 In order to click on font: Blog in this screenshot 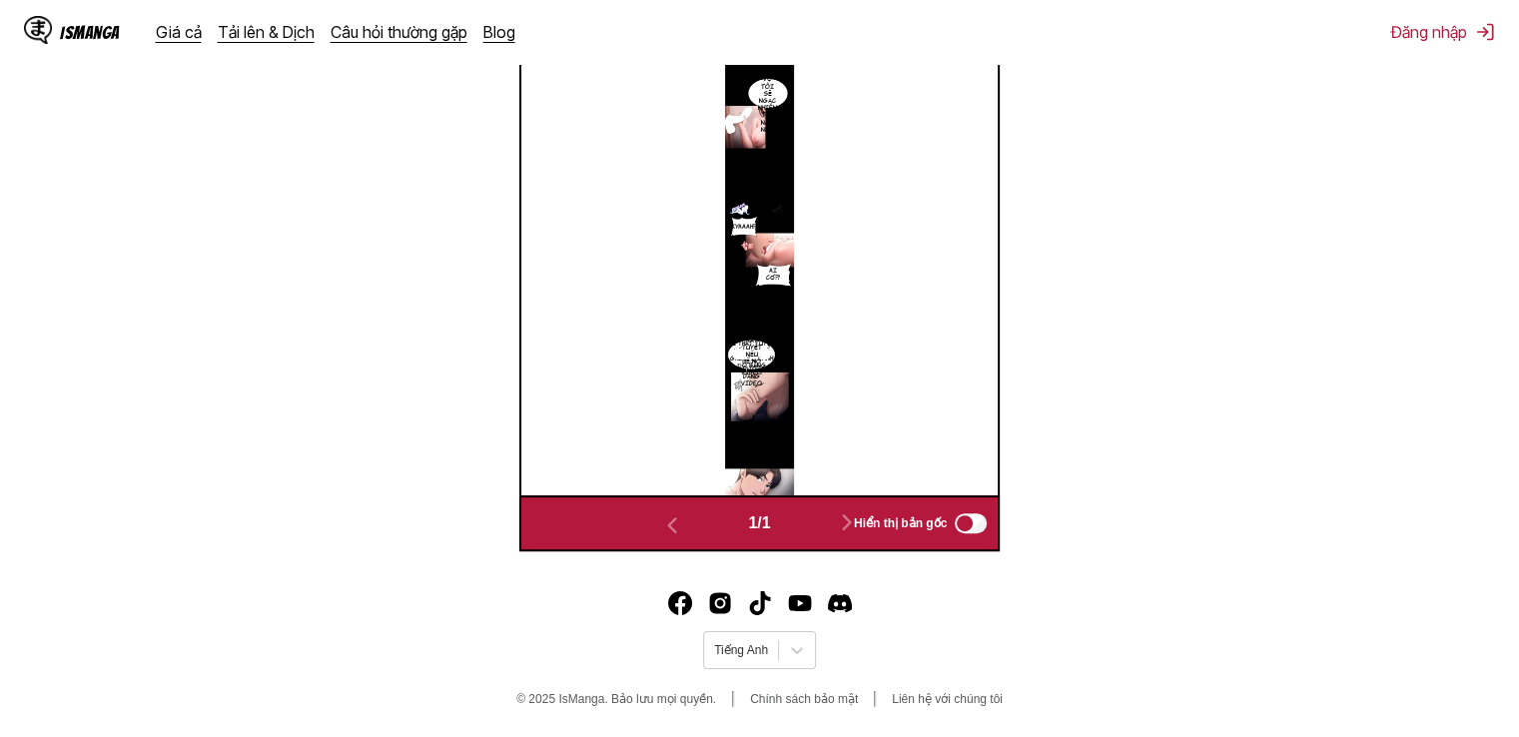, I will do `click(499, 32)`.